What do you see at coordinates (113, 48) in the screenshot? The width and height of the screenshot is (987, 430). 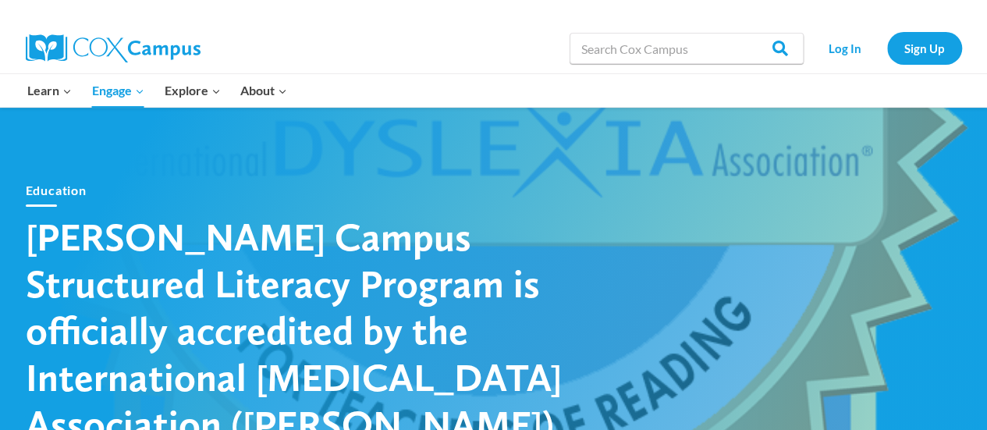 I see `img: Cox Campus` at bounding box center [113, 48].